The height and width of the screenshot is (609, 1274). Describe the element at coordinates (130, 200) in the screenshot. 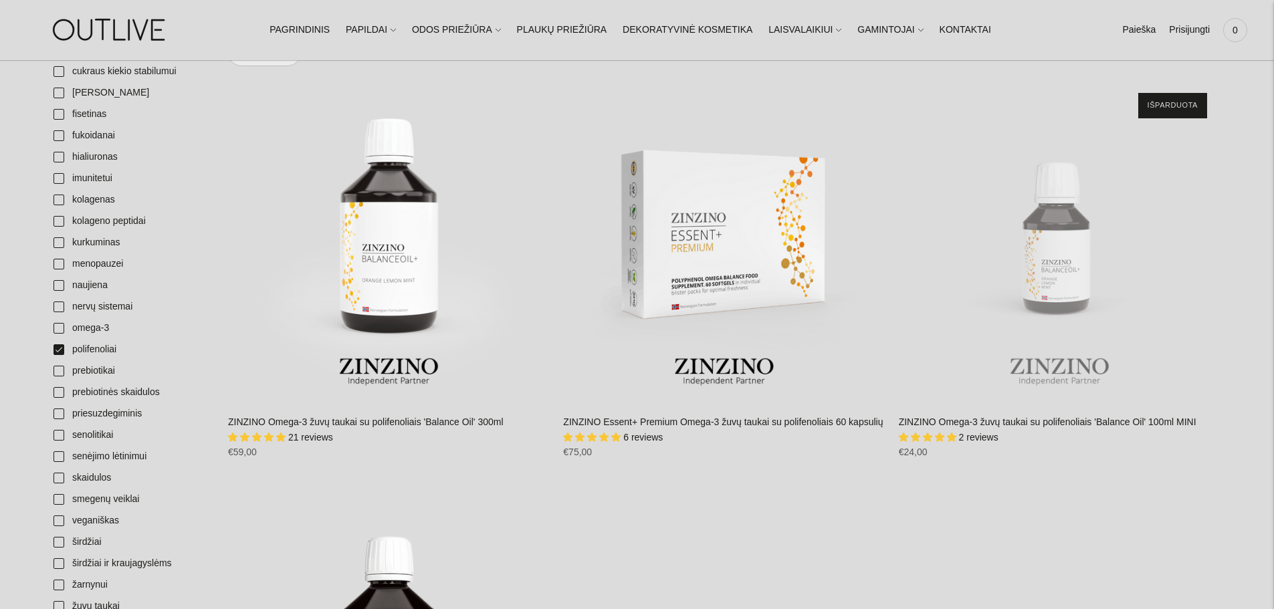

I see `a: kolagenas` at that location.